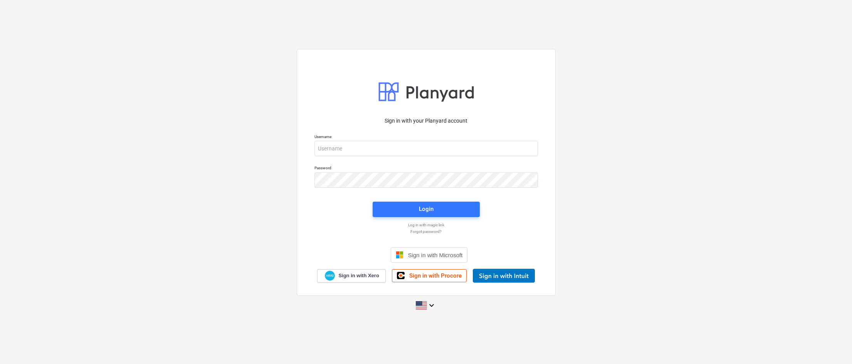 This screenshot has height=364, width=852. I want to click on a: Sign in with Procore, so click(429, 276).